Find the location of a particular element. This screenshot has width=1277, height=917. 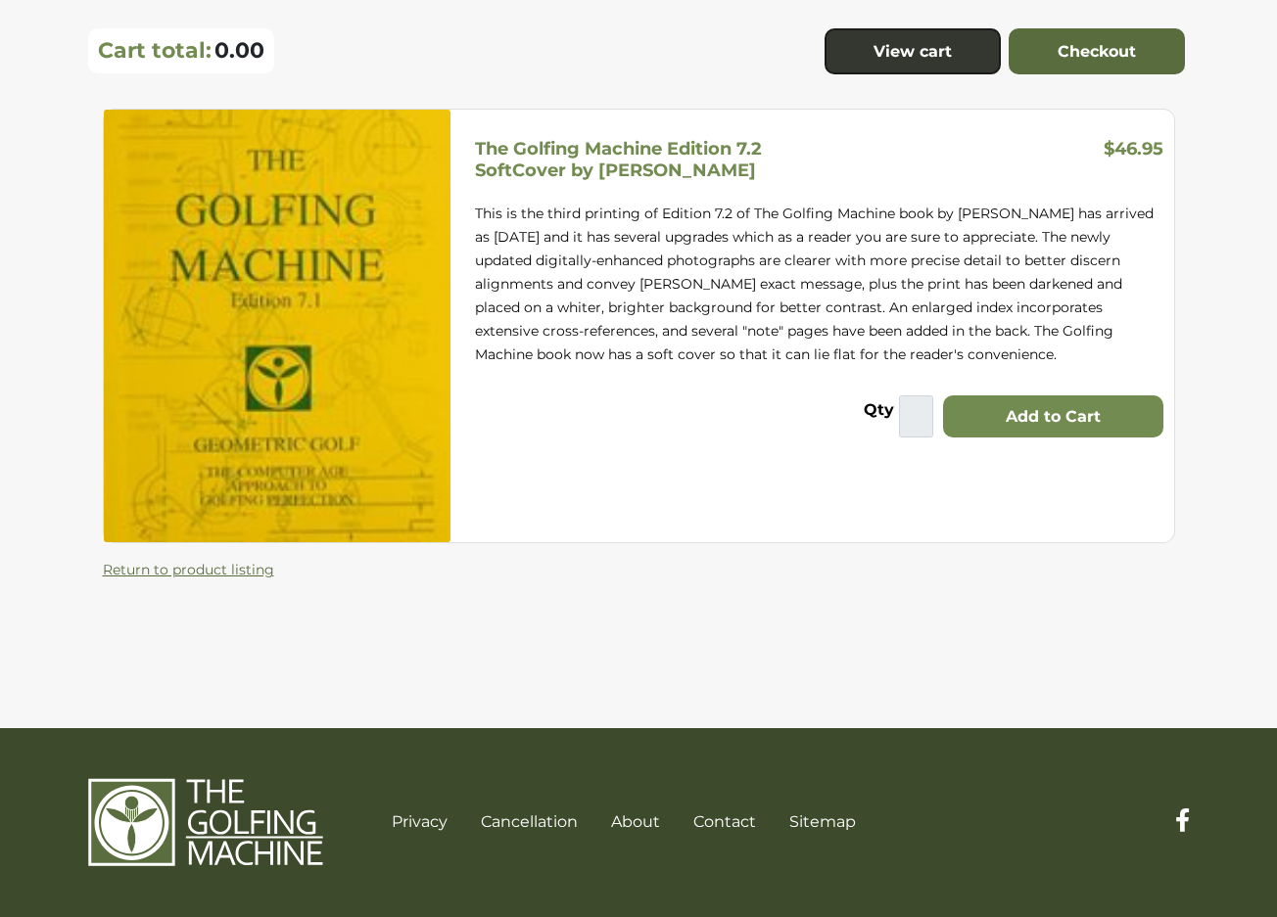

span: 0.00 is located at coordinates (239, 50).